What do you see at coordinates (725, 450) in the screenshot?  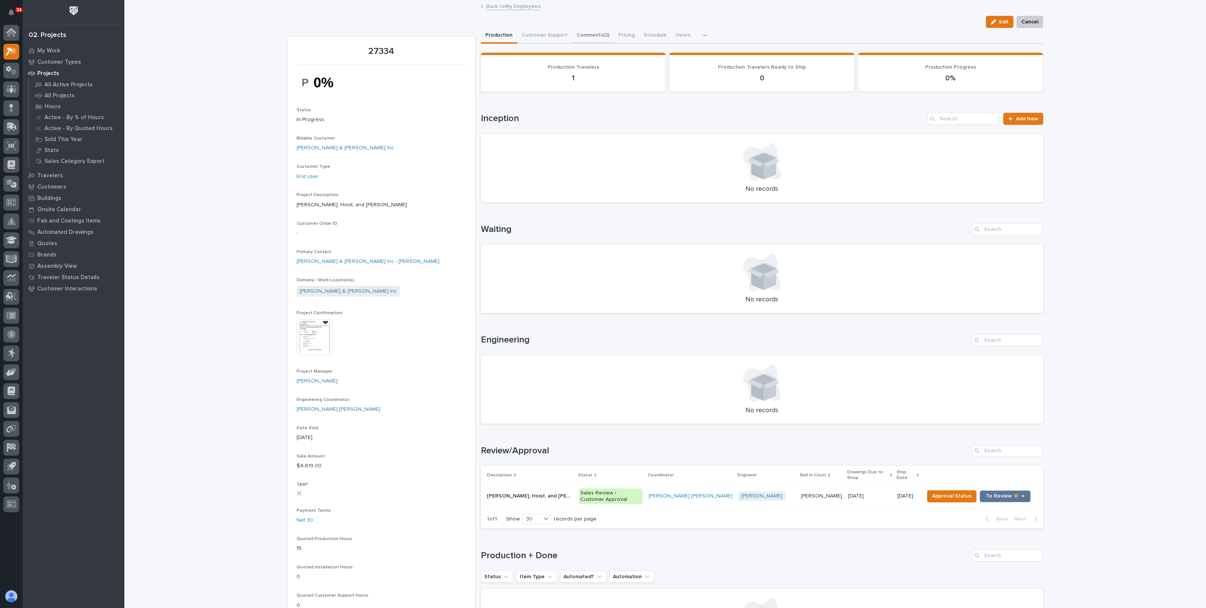 I see `h1: Review/Approval` at bounding box center [725, 450].